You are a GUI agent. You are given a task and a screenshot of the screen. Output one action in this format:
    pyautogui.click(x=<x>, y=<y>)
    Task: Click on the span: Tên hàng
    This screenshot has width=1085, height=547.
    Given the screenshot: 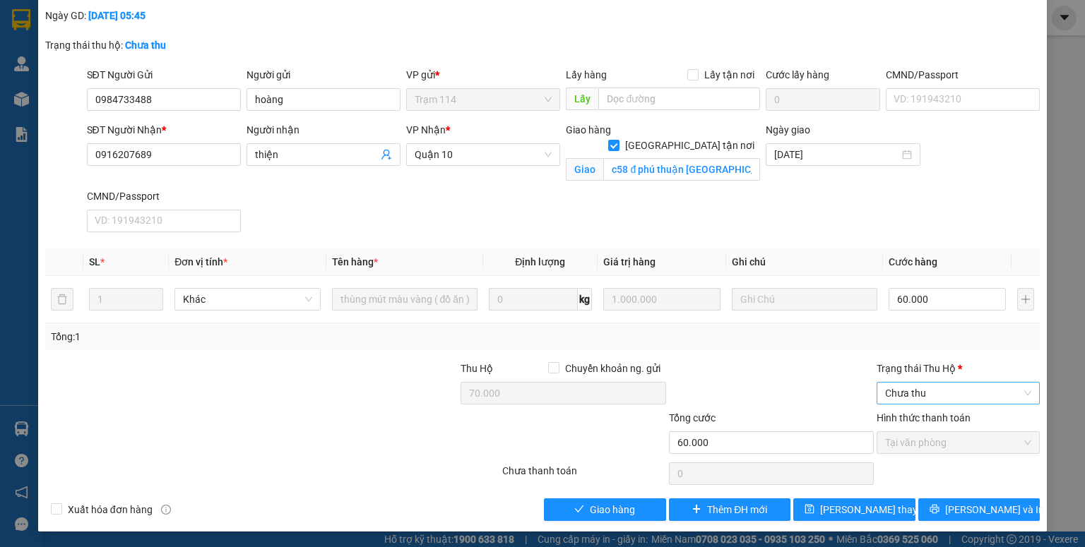 What is the action you would take?
    pyautogui.click(x=355, y=262)
    